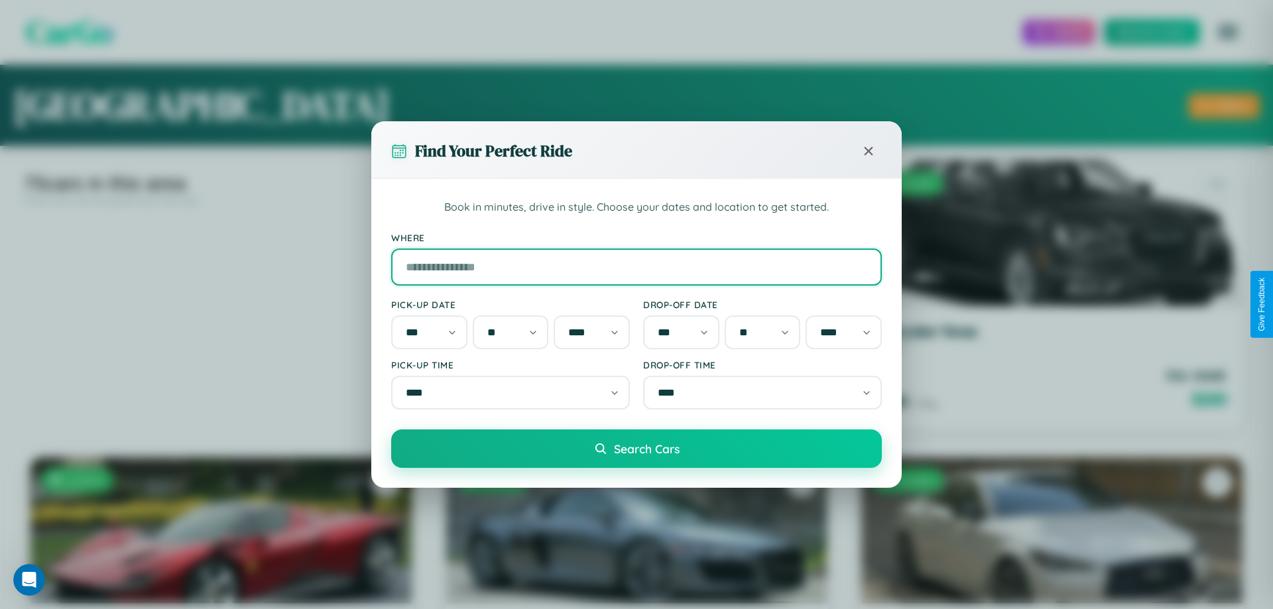 Image resolution: width=1273 pixels, height=609 pixels. Describe the element at coordinates (762, 365) in the screenshot. I see `label: Drop-off Time` at that location.